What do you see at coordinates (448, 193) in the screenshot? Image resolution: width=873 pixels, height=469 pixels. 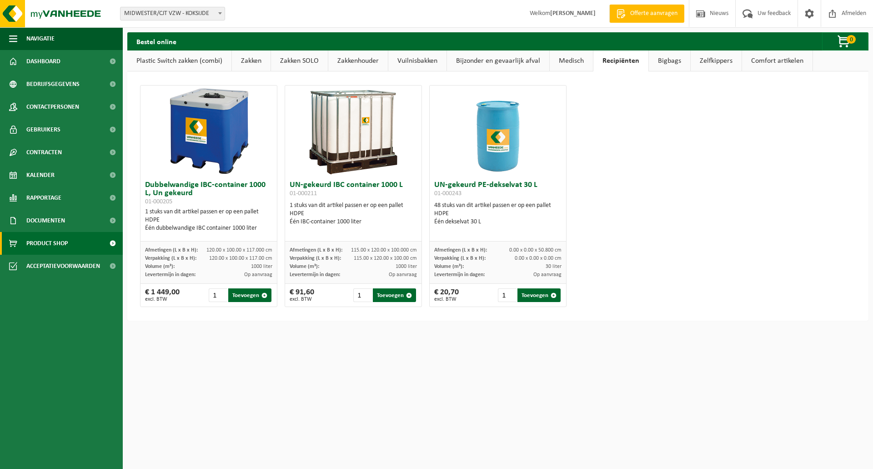 I see `span: 01-000243` at bounding box center [448, 193].